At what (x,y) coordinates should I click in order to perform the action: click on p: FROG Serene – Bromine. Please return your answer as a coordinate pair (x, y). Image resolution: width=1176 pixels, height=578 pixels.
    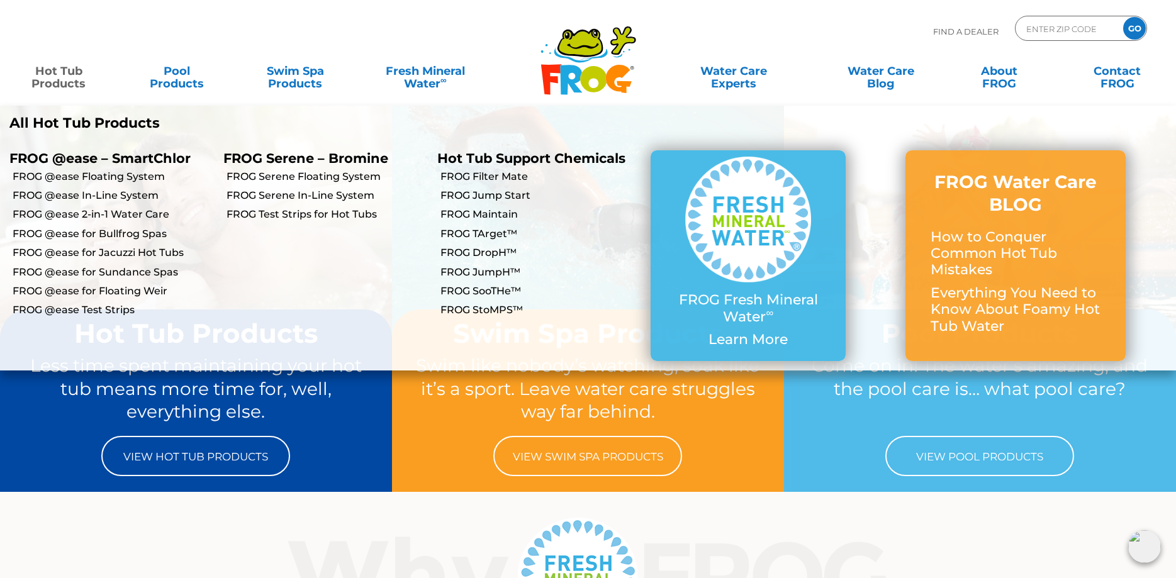
    Looking at the image, I should click on (321, 158).